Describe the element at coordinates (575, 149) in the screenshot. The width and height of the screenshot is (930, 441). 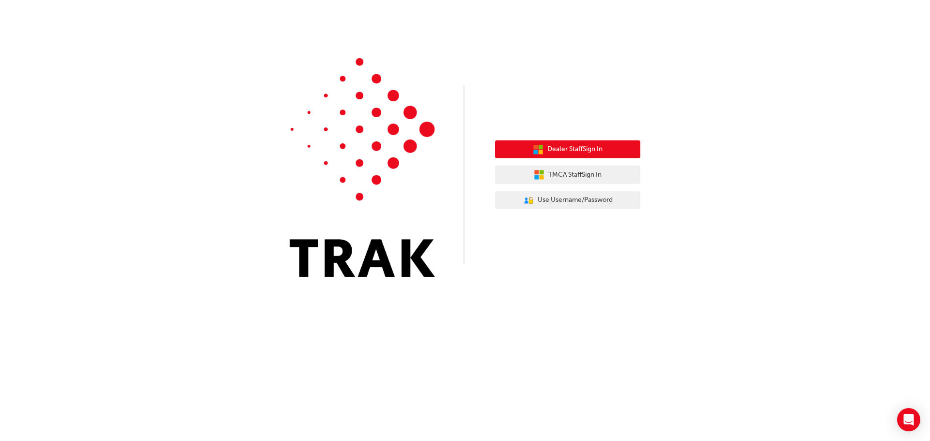
I see `span: Dealer Staff Sign In` at that location.